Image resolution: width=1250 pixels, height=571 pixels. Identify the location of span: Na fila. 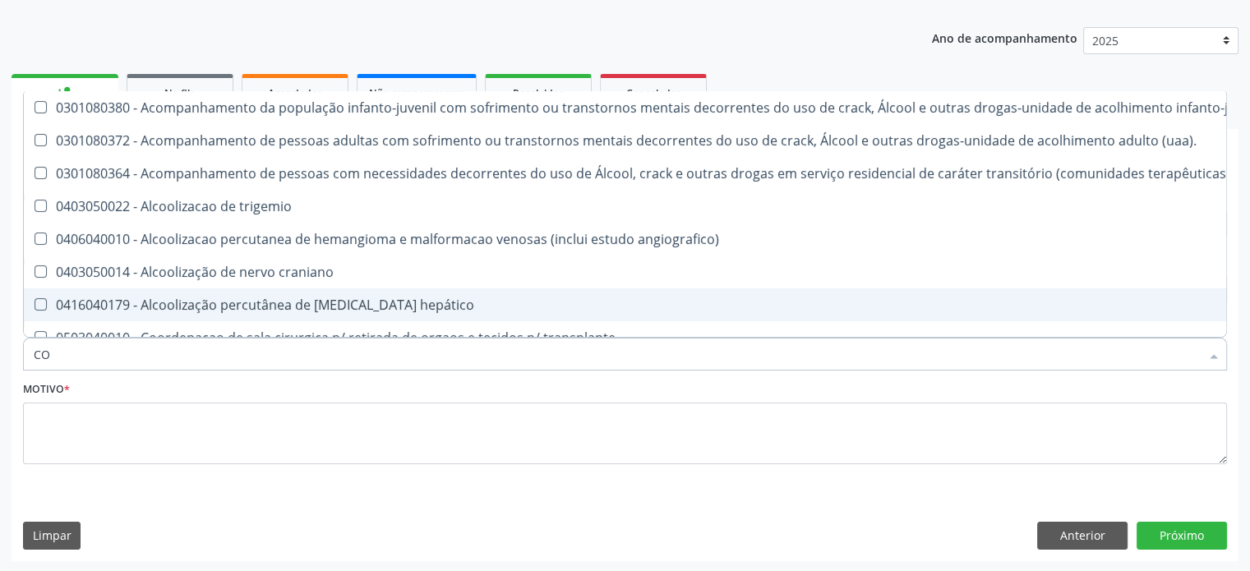
(180, 93).